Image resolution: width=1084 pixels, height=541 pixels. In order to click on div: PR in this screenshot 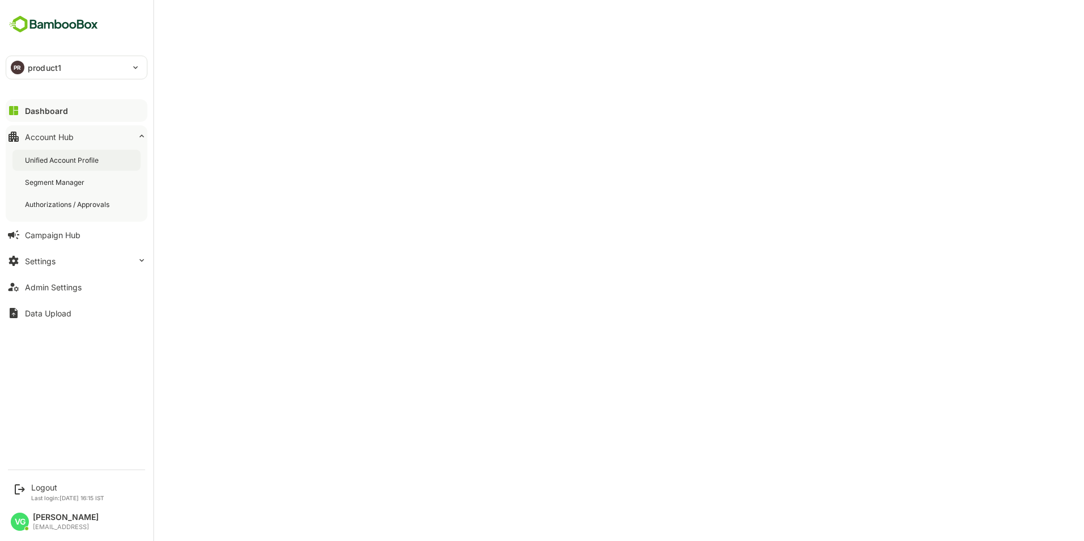, I will do `click(18, 67)`.